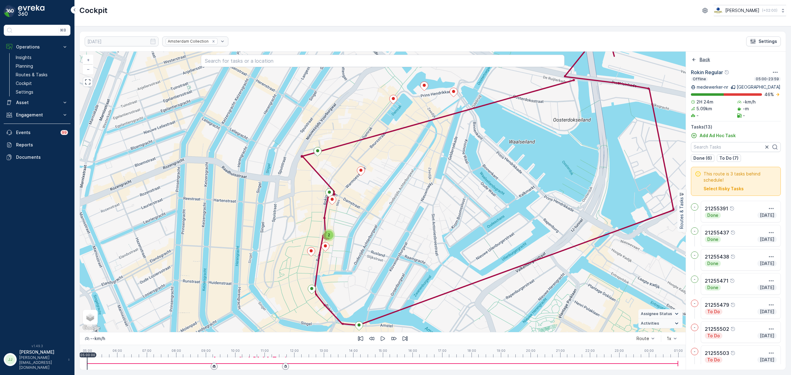  What do you see at coordinates (656, 314) in the screenshot?
I see `span: Assignee Status` at bounding box center [656, 314].